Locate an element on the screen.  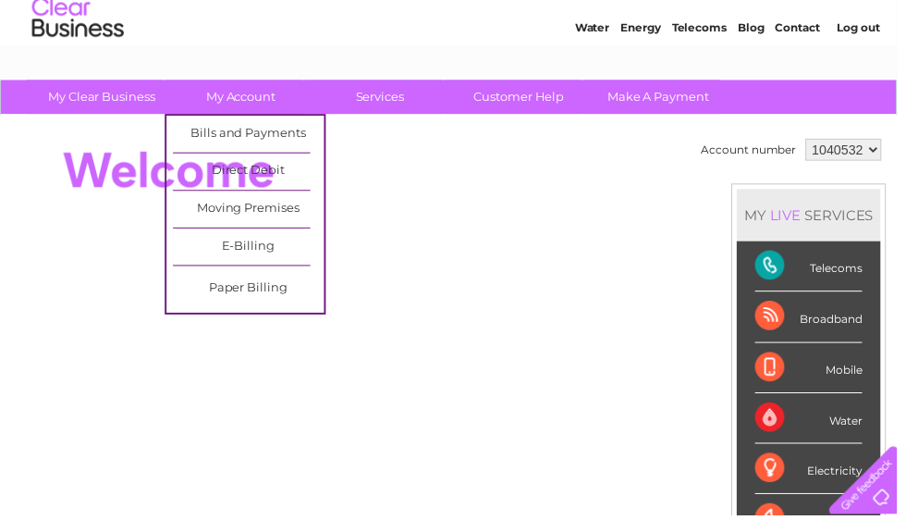
a: Make A Payment is located at coordinates (665, 97).